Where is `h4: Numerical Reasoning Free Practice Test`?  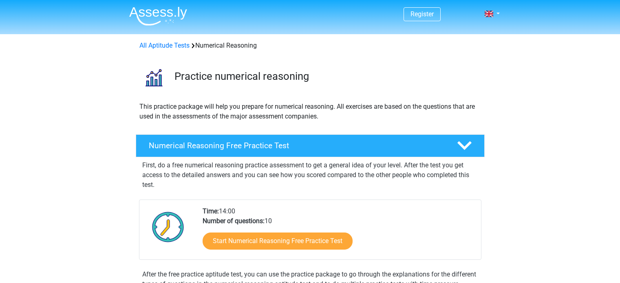
h4: Numerical Reasoning Free Practice Test is located at coordinates (296, 145).